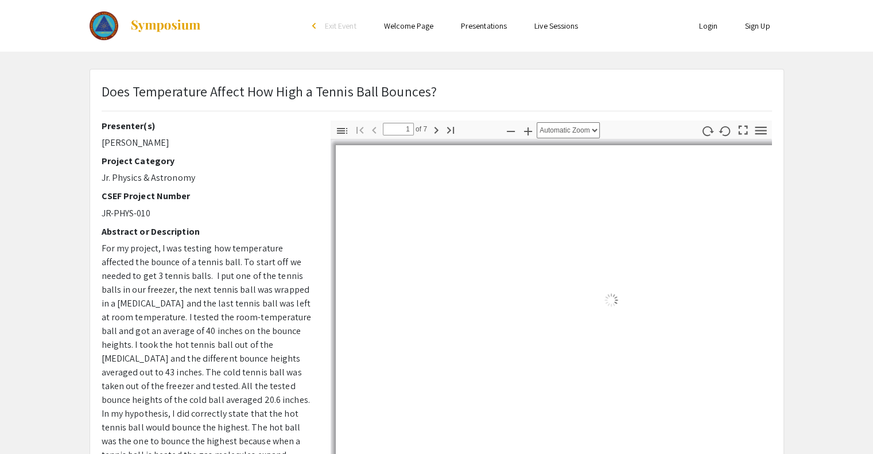  Describe the element at coordinates (568, 130) in the screenshot. I see `select: Zoom` at that location.